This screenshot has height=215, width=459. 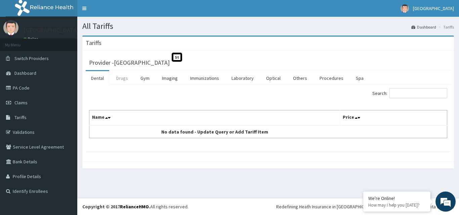 I want to click on span: Tariffs, so click(x=20, y=117).